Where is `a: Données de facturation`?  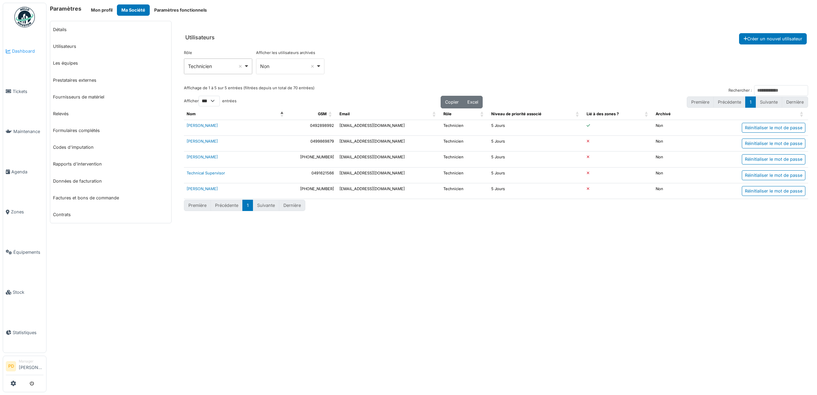
a: Données de facturation is located at coordinates (111, 181).